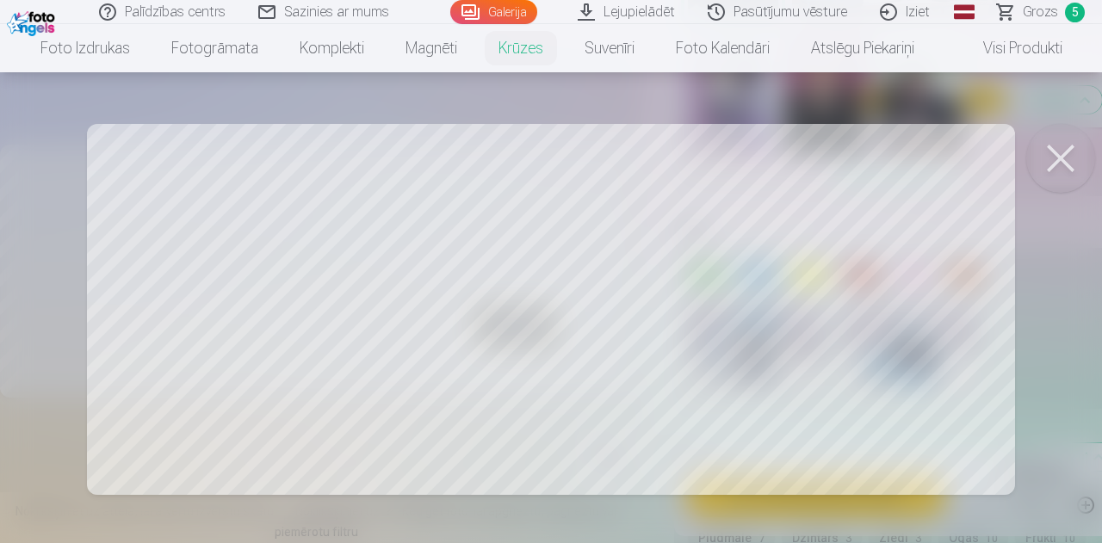 The width and height of the screenshot is (1102, 543). What do you see at coordinates (85, 48) in the screenshot?
I see `a: Foto izdrukas` at bounding box center [85, 48].